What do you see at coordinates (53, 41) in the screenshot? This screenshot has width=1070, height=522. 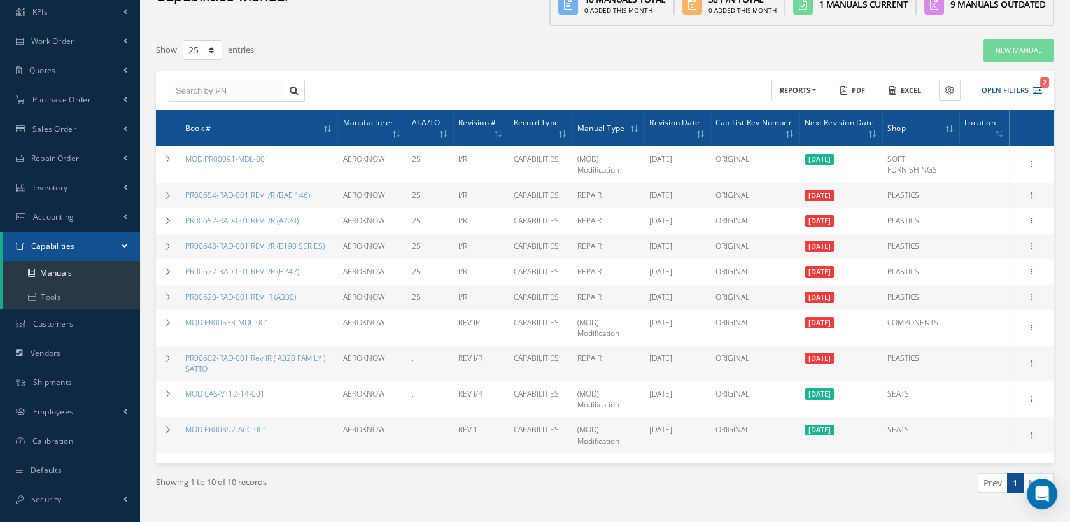 I see `span: Work Order` at bounding box center [53, 41].